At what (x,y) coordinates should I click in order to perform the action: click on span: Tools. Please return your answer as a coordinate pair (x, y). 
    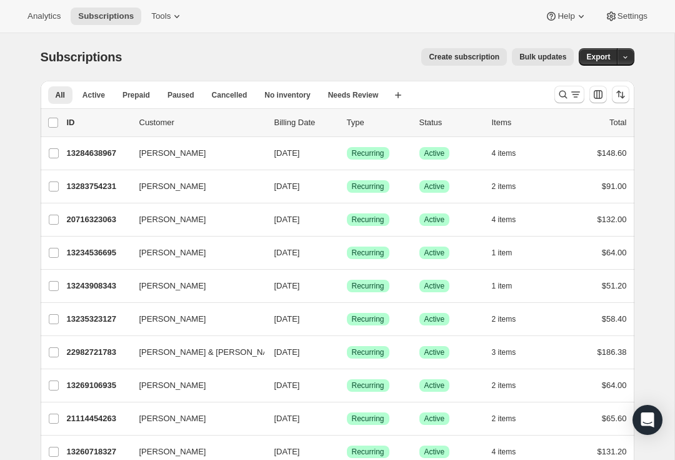
    Looking at the image, I should click on (161, 16).